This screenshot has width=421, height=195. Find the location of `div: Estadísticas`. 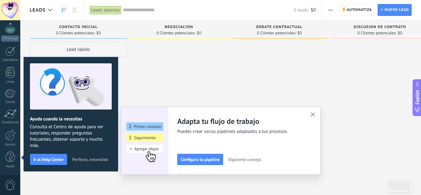

div: Estadísticas is located at coordinates (10, 122).